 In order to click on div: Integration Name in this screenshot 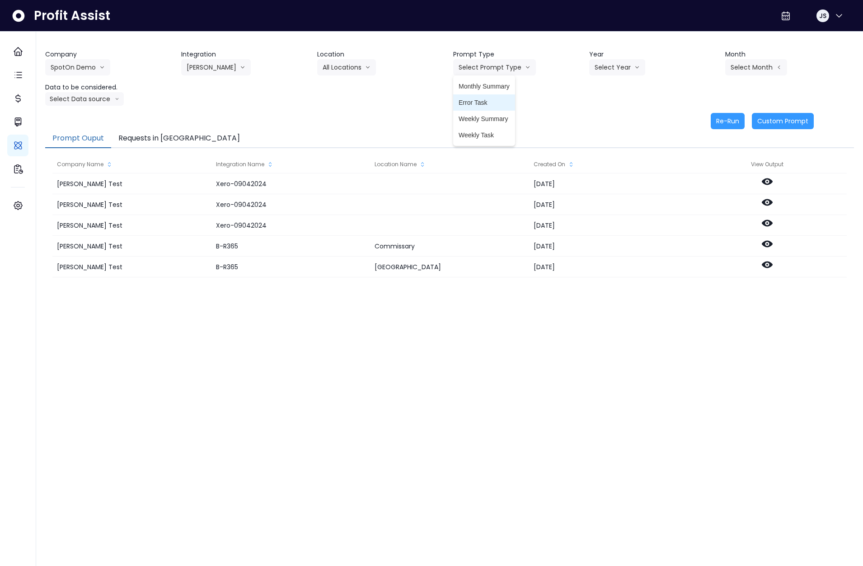, I will do `click(291, 164)`.